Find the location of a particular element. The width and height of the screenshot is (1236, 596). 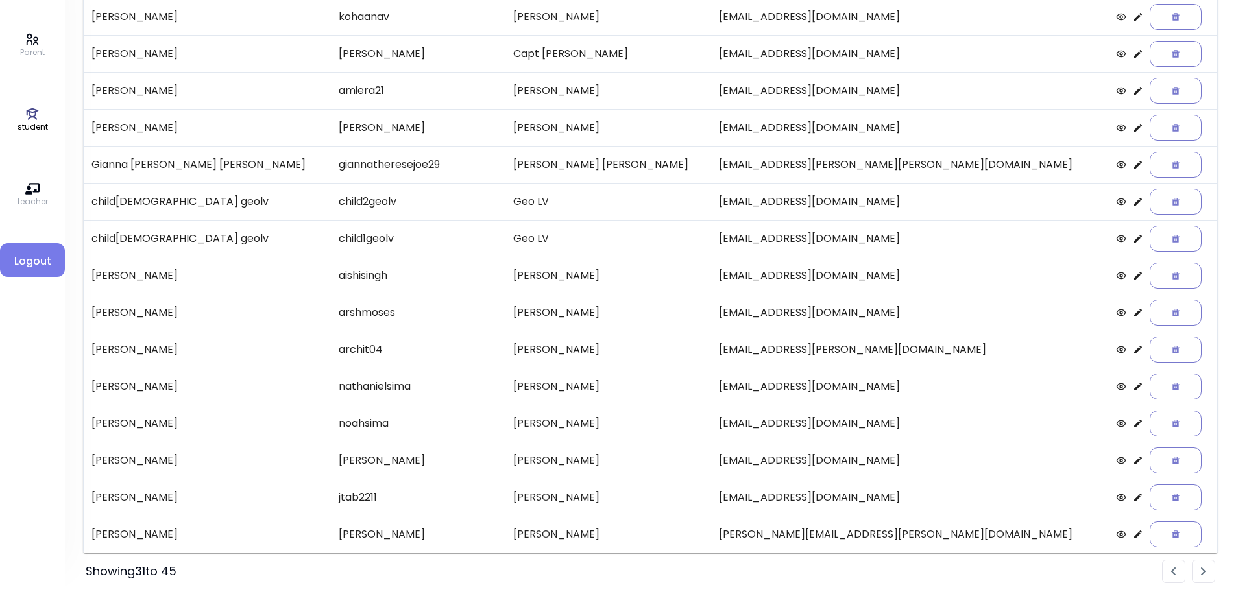

p: teacher is located at coordinates (32, 202).